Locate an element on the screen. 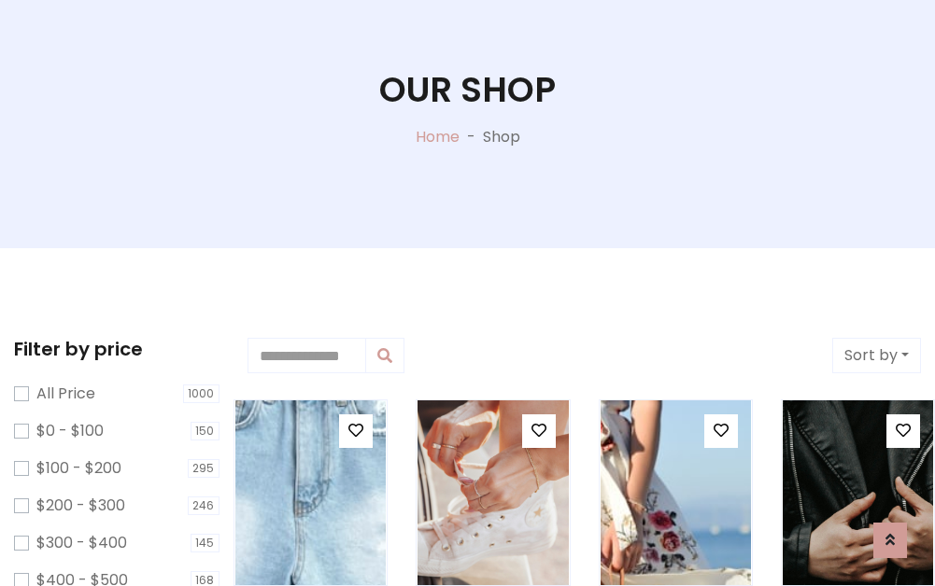  span: 150 is located at coordinates (205, 431).